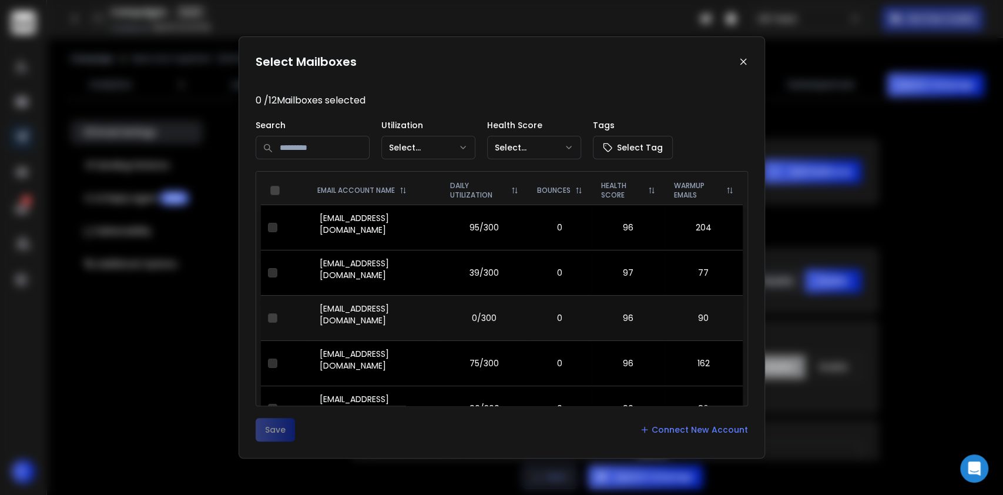 This screenshot has width=1003, height=495. What do you see at coordinates (704, 408) in the screenshot?
I see `td: 80` at bounding box center [704, 408].